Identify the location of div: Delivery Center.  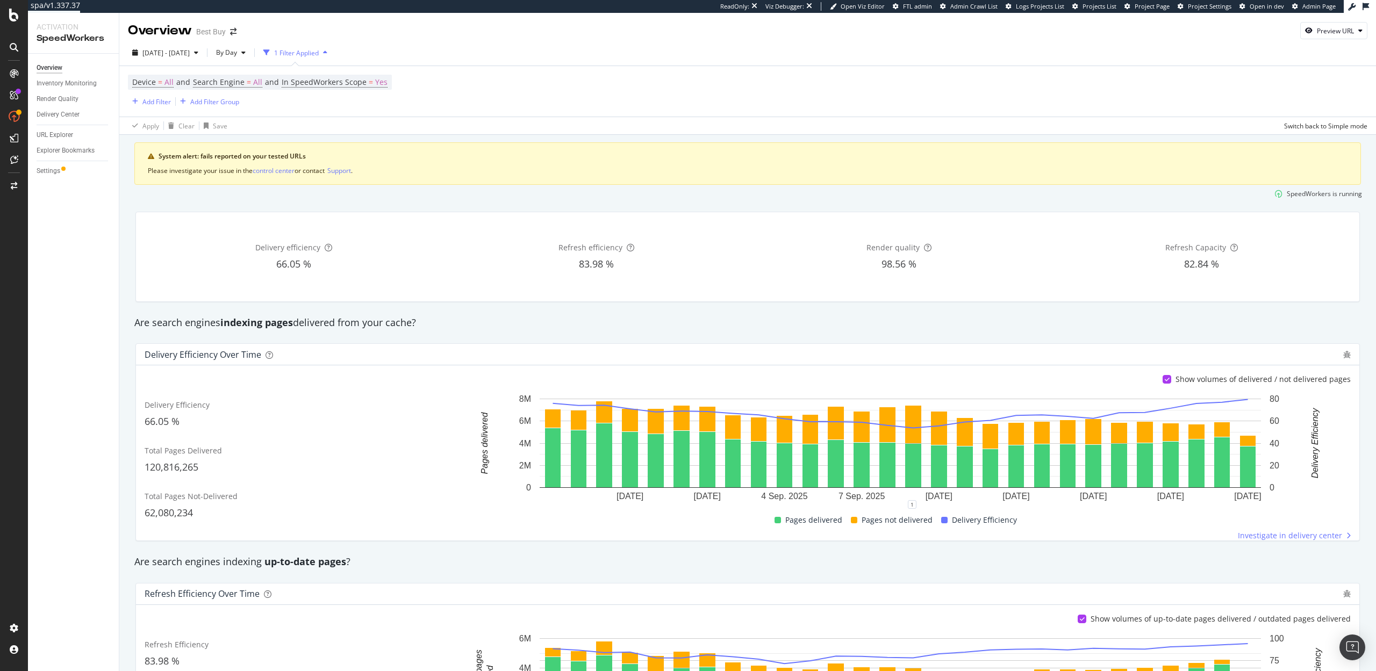
(58, 114).